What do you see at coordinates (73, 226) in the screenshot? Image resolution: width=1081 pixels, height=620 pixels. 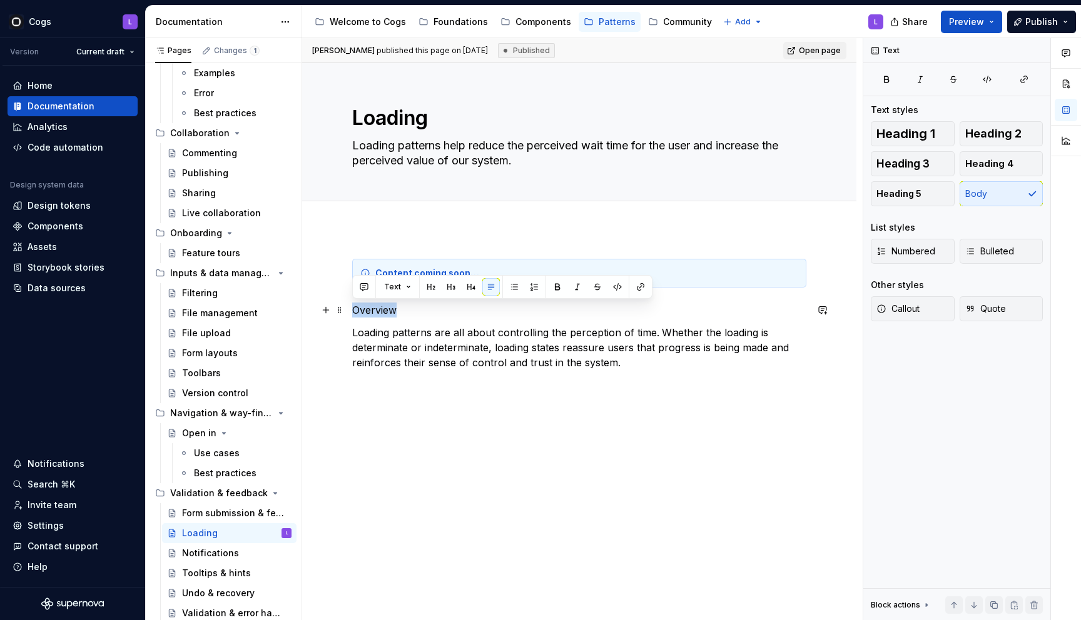 I see `a: Components` at bounding box center [73, 226].